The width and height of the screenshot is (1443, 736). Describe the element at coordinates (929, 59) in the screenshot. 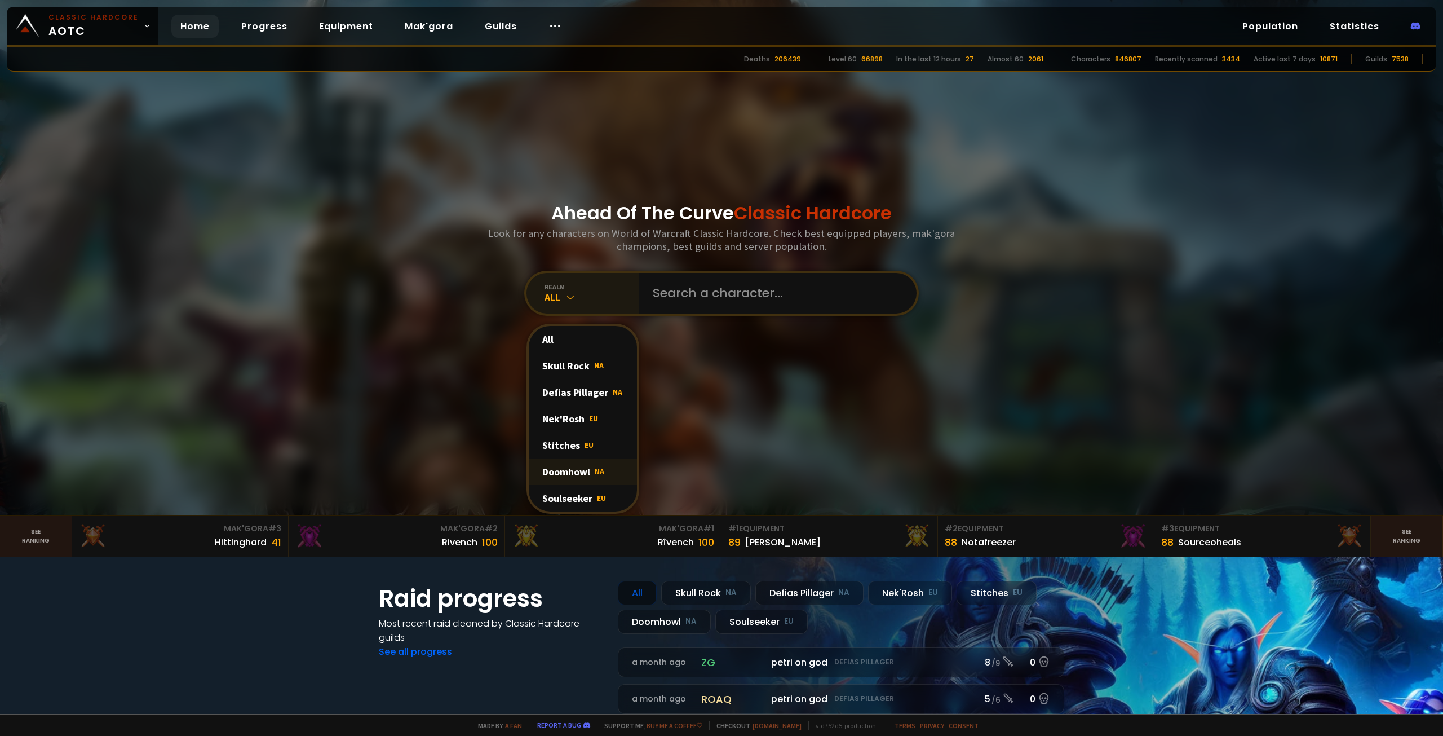

I see `div: In the last 12 hours` at that location.